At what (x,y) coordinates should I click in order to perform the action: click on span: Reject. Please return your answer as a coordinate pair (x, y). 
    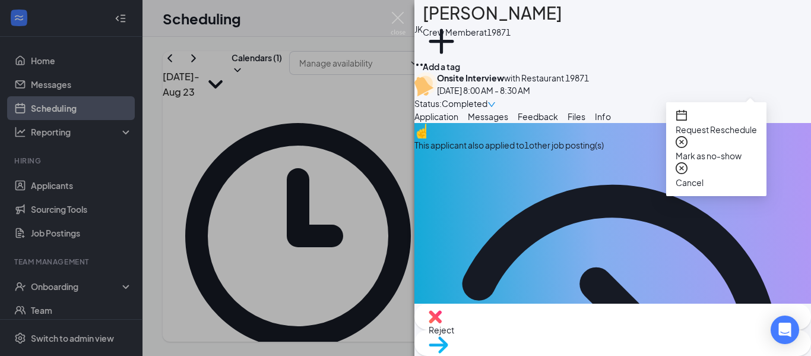
    Looking at the image, I should click on (613, 330).